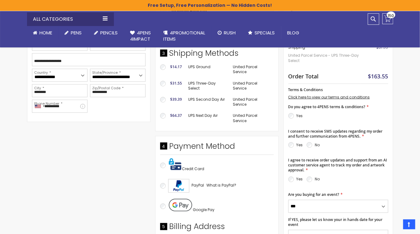 The width and height of the screenshot is (420, 234). What do you see at coordinates (329, 97) in the screenshot?
I see `a: Click here to view our terms and conditions` at bounding box center [329, 97].